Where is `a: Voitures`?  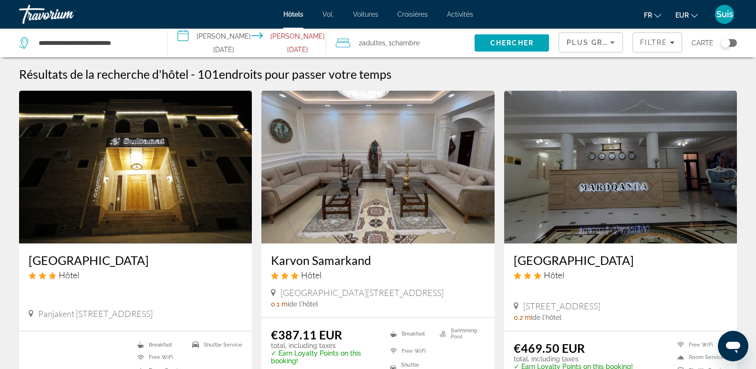
a: Voitures is located at coordinates (365, 14).